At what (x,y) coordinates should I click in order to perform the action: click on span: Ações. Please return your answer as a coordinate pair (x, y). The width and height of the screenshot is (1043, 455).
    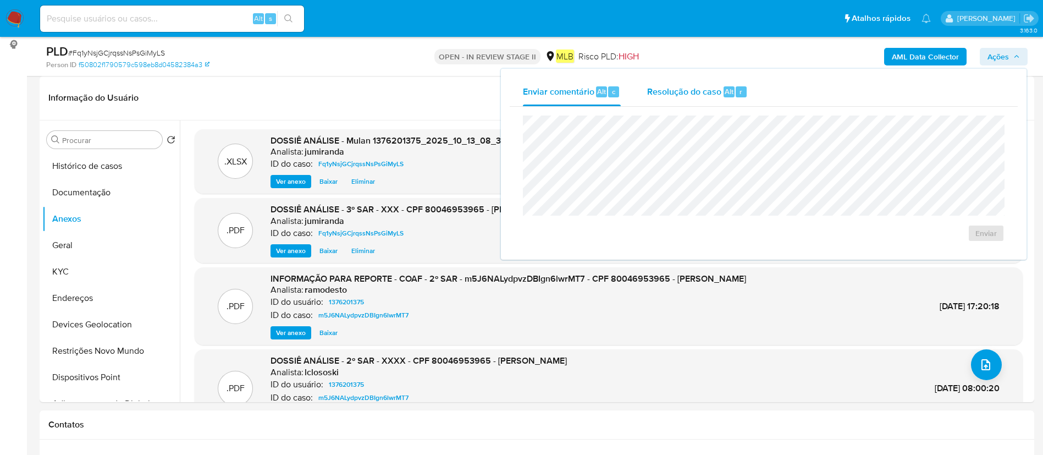
    Looking at the image, I should click on (998, 57).